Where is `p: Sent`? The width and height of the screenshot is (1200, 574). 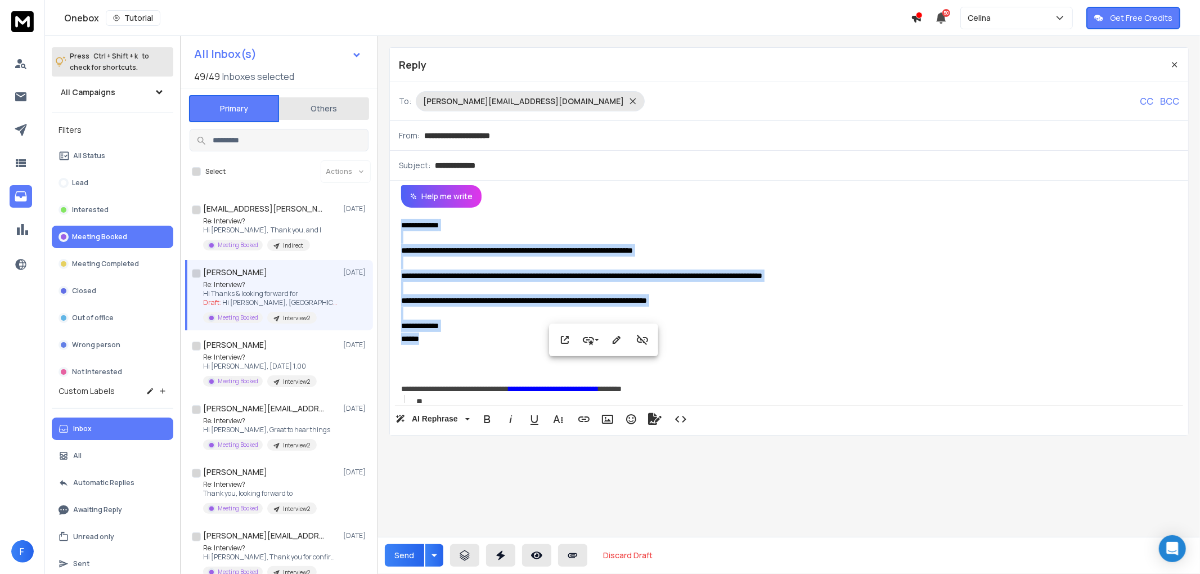
p: Sent is located at coordinates (81, 564).